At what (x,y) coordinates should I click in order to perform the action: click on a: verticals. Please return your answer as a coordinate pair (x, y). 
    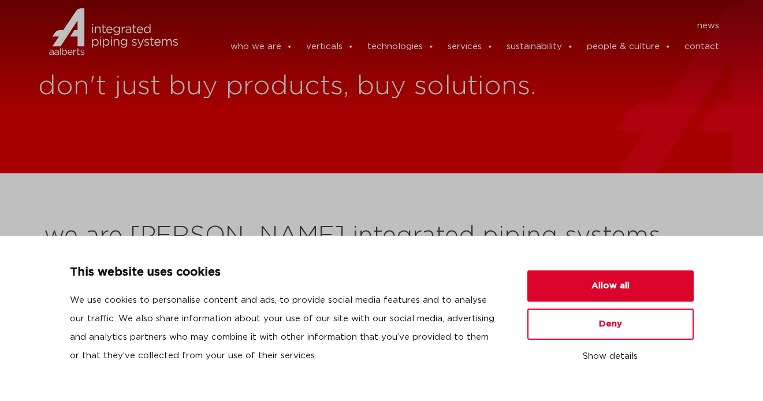
    Looking at the image, I should click on (330, 47).